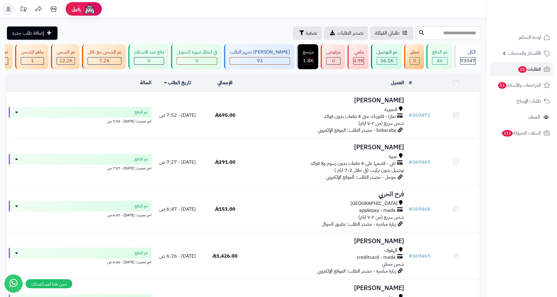 This screenshot has height=297, width=557. What do you see at coordinates (359, 61) in the screenshot?
I see `span: 4.9K` at bounding box center [359, 61].